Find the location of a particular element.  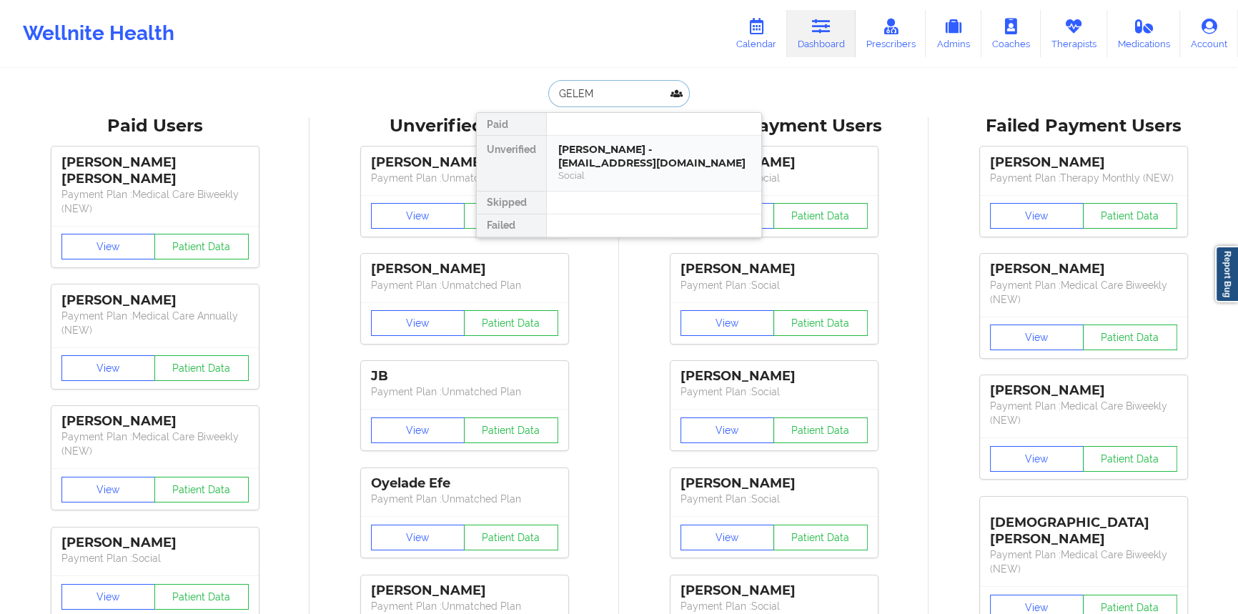

a: Account is located at coordinates (1209, 34).